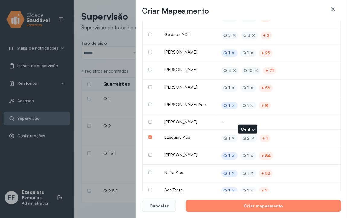 The width and height of the screenshot is (347, 218). What do you see at coordinates (265, 173) in the screenshot?
I see `div: + 52` at bounding box center [265, 173].